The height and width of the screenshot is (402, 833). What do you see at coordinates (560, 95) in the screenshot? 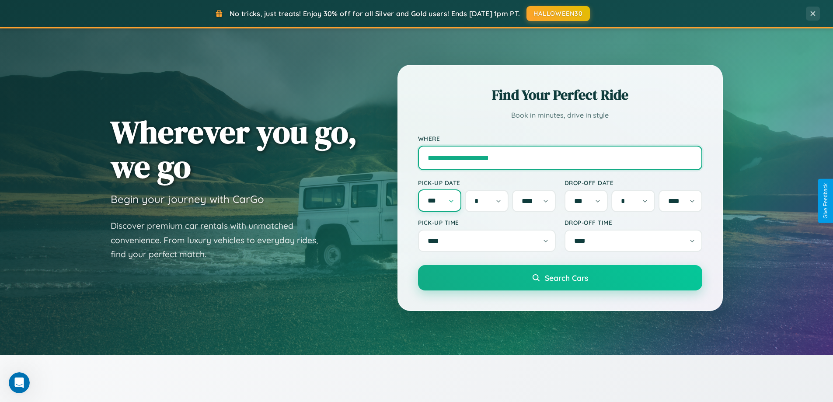
I see `h2: Find Your Perfect Ride` at bounding box center [560, 95].